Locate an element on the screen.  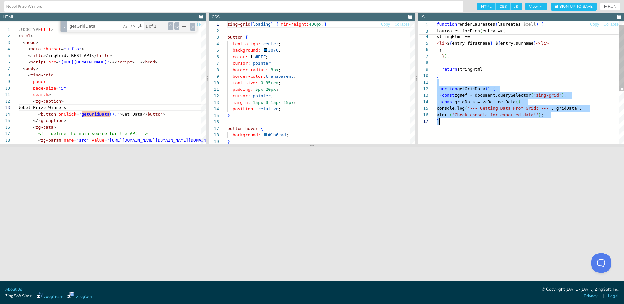
a: About Us is located at coordinates (14, 289).